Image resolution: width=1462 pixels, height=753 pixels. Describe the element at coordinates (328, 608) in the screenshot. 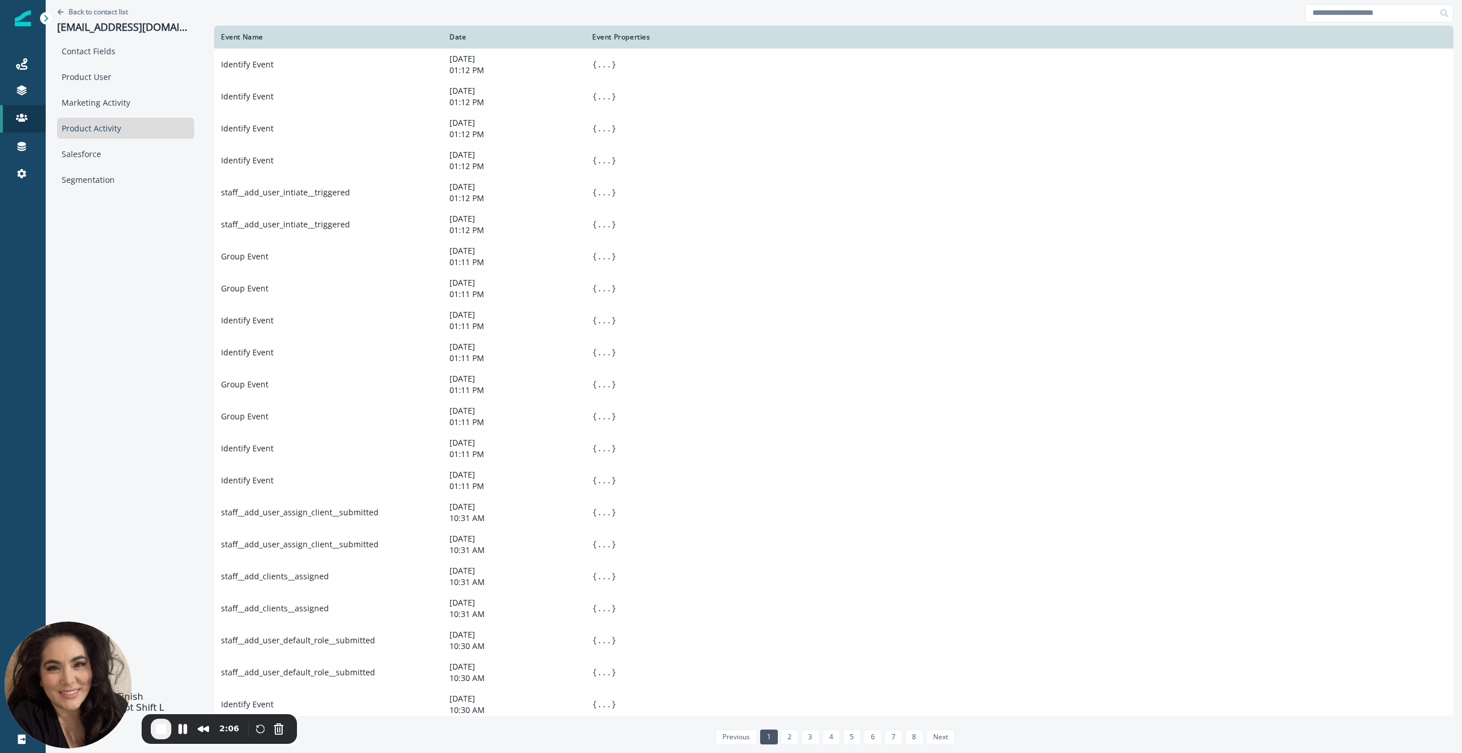

I see `td: staff__add_clients__assigned` at that location.